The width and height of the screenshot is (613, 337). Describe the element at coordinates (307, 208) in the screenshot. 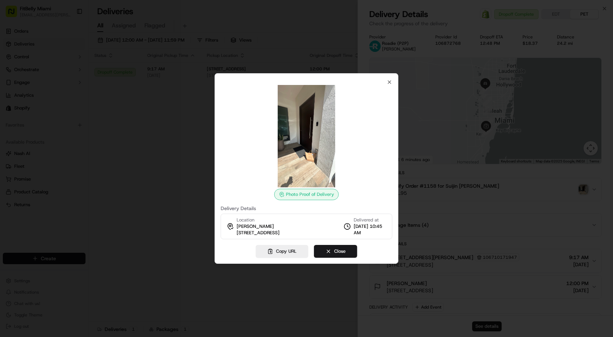

I see `label: Delivery Details` at that location.